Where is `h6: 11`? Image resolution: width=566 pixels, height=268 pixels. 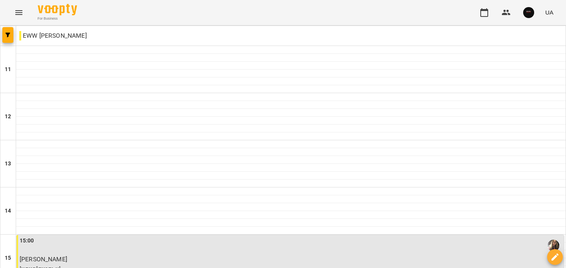
h6: 11 is located at coordinates (8, 70).